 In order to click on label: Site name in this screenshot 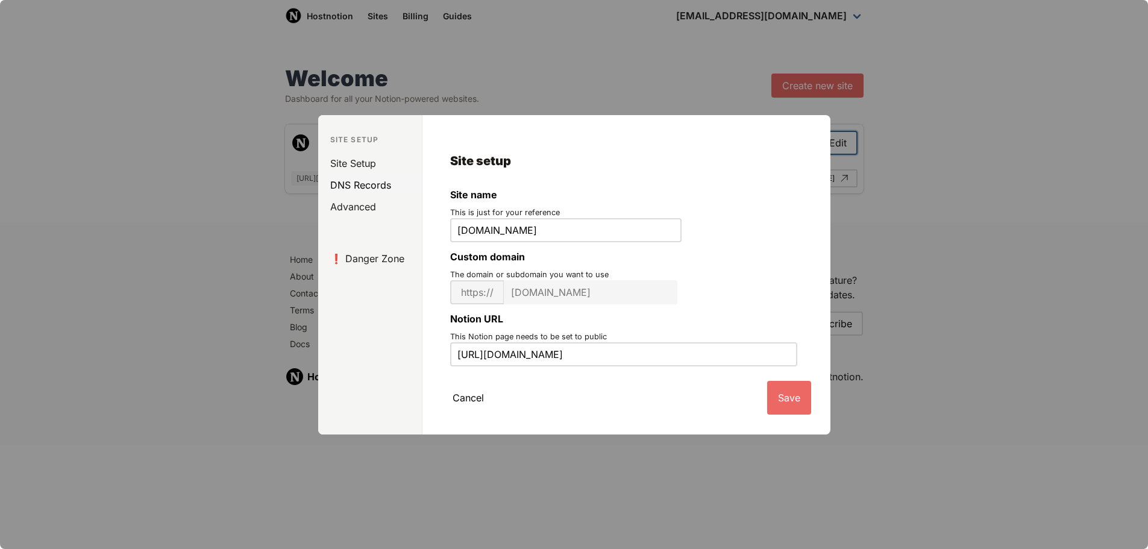, I will do `click(626, 195)`.